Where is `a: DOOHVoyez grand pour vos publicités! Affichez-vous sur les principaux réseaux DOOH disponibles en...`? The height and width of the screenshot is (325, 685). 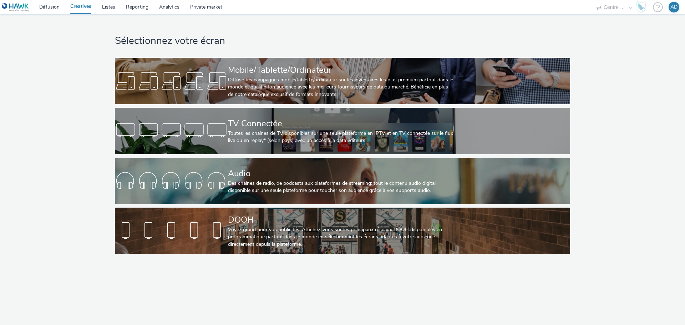 a: DOOHVoyez grand pour vos publicités! Affichez-vous sur les principaux réseaux DOOH disponibles en... is located at coordinates (342, 231).